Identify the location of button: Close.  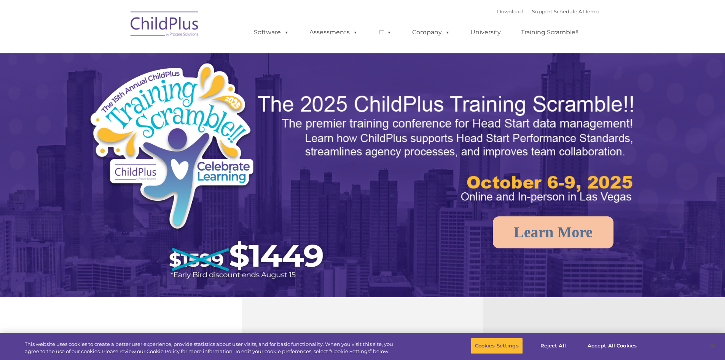
(713, 346).